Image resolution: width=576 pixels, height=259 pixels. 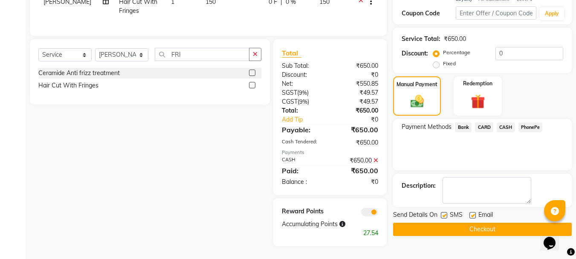 I want to click on div: Coupon Code, so click(x=428, y=13).